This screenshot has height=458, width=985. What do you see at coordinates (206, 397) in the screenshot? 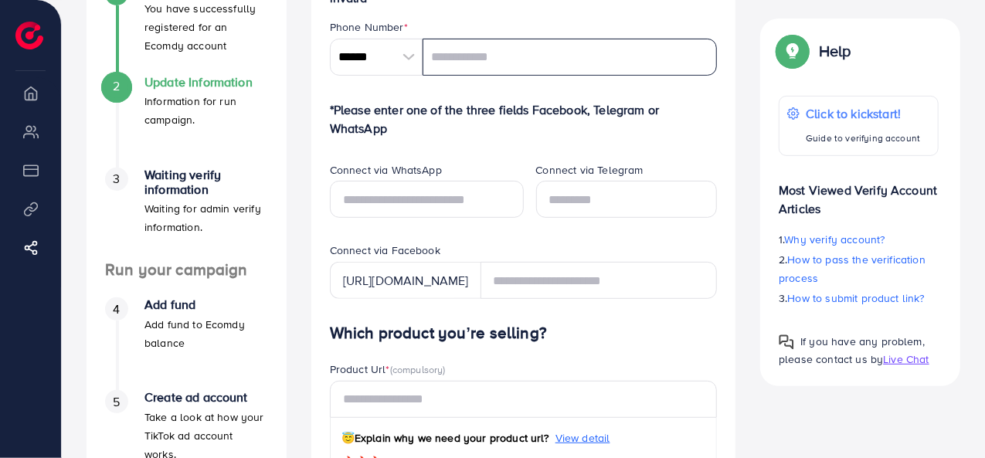
I see `h4: Create ad account` at bounding box center [206, 397].